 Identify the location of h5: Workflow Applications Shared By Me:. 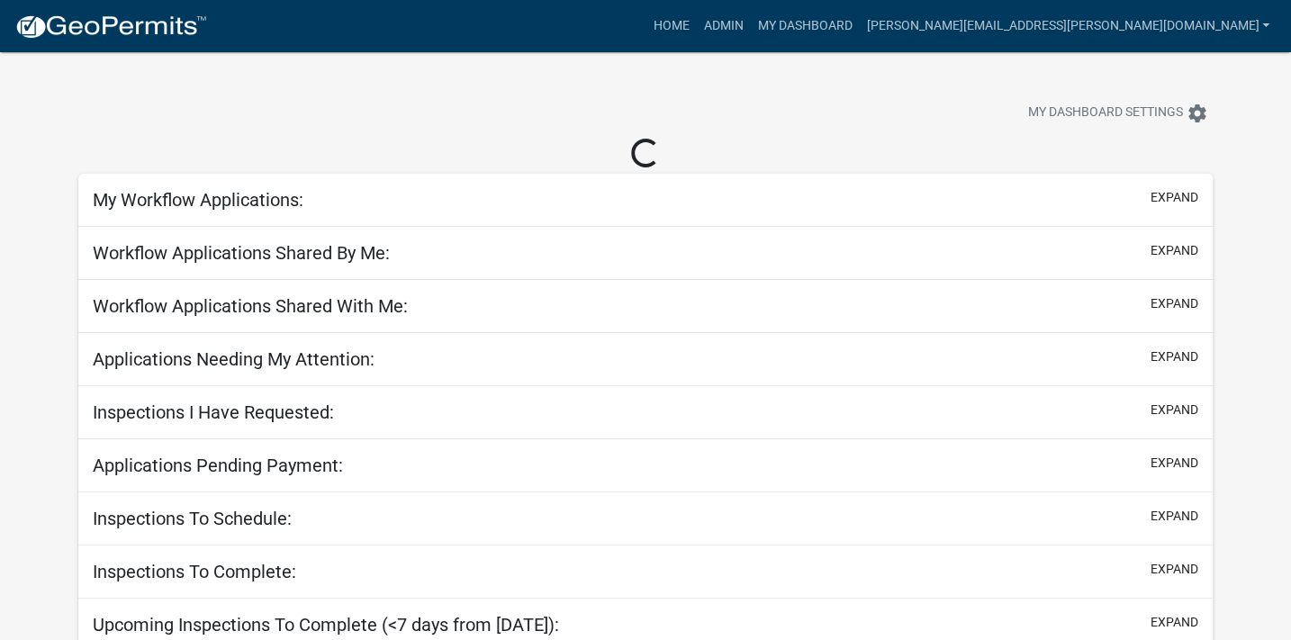
(241, 253).